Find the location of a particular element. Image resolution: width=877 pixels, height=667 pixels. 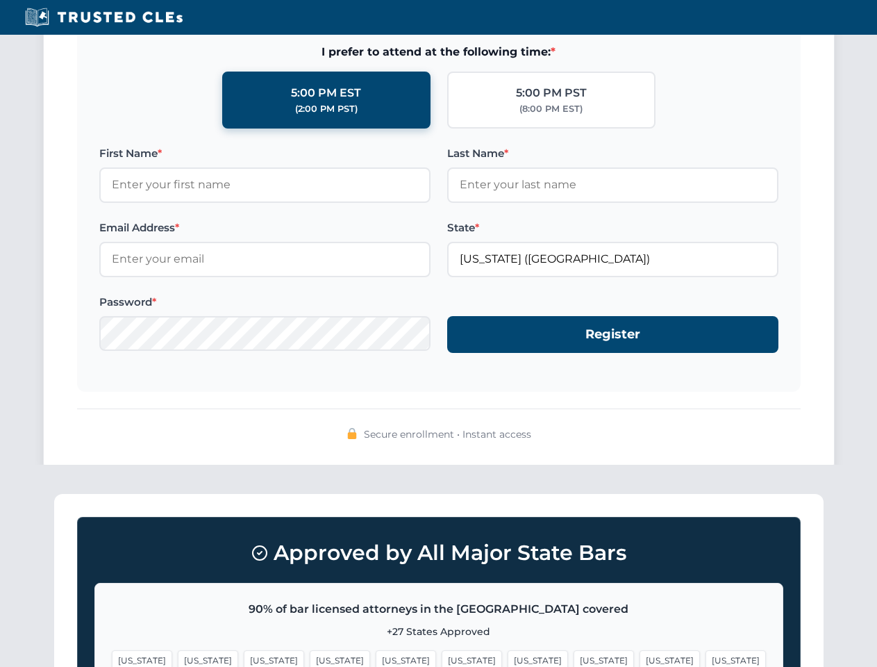

label: Password is located at coordinates (265, 302).